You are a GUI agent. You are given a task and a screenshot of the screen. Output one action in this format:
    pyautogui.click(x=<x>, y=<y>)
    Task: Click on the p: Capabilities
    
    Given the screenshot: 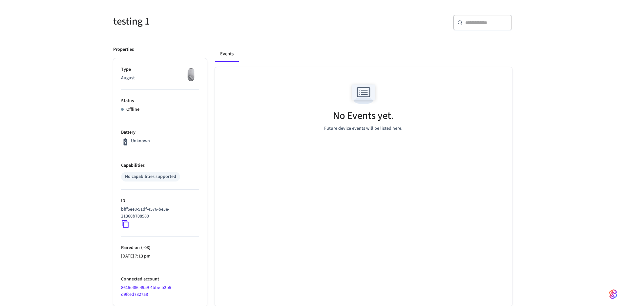 What is the action you would take?
    pyautogui.click(x=160, y=166)
    